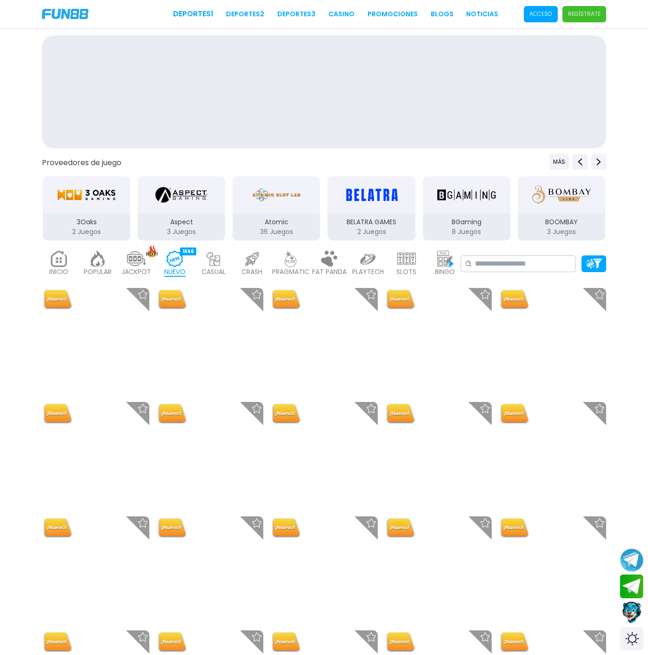 The width and height of the screenshot is (648, 655). I want to click on a: Deportes3, so click(296, 14).